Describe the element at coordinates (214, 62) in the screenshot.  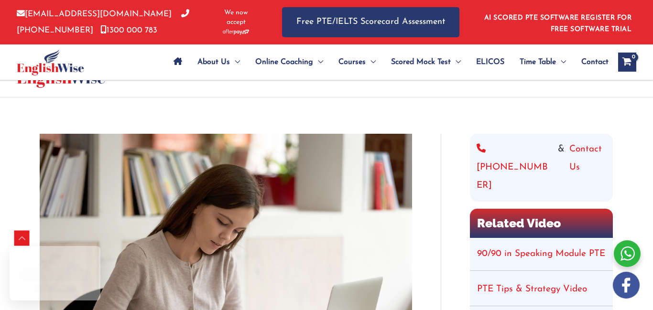
I see `span: About Us` at that location.